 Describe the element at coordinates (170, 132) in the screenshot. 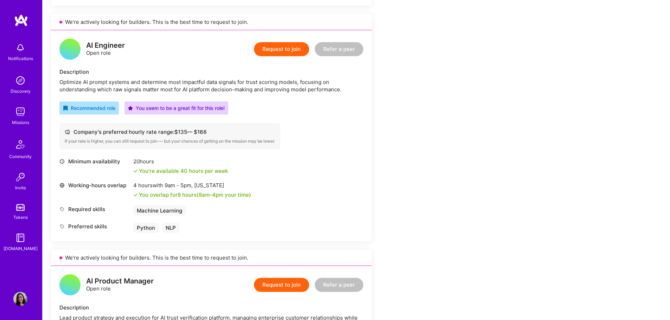

I see `div: Company's preferred hourly rate range: $ 135 — $ 168` at that location.